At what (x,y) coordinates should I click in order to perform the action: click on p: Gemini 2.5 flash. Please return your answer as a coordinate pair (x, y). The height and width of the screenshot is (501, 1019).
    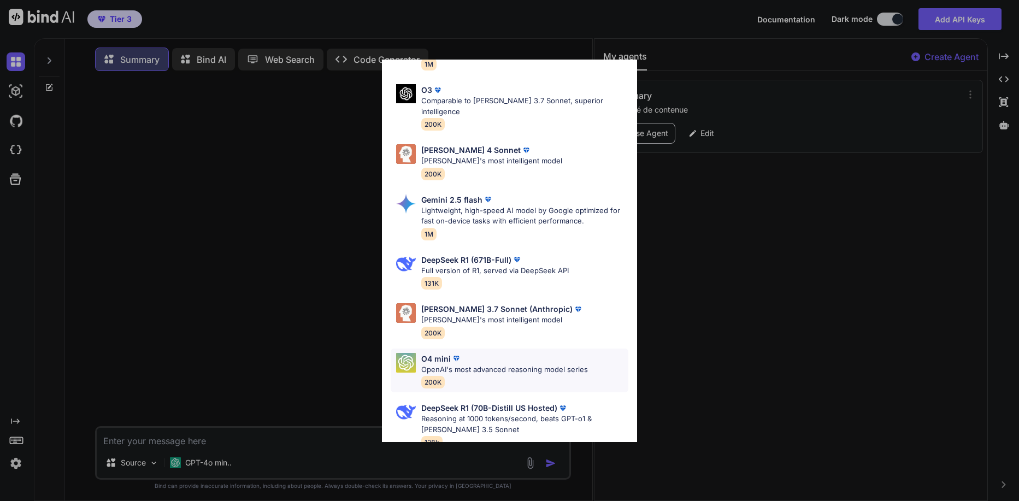
    Looking at the image, I should click on (452, 199).